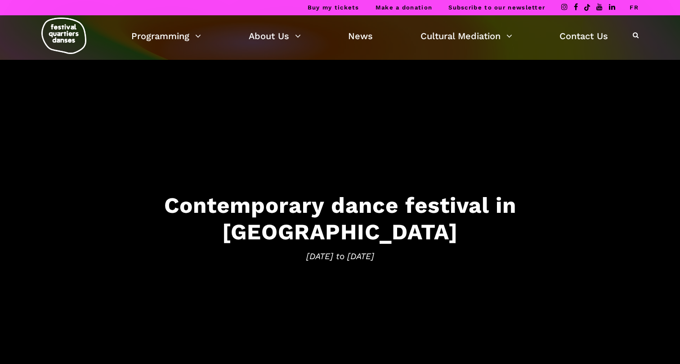  I want to click on a: Cultural Mediation, so click(466, 36).